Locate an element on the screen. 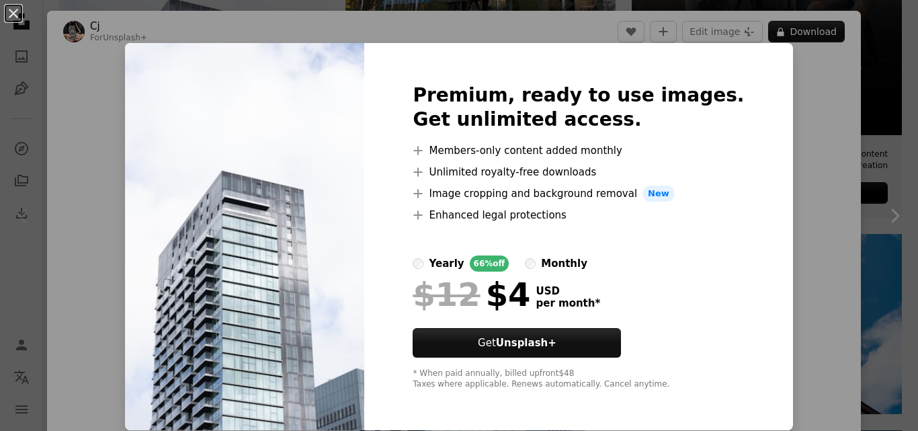  div: 66% off is located at coordinates (489, 263).